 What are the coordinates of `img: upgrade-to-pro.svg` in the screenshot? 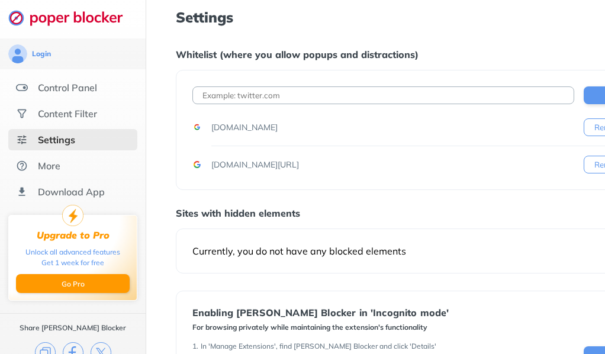 It's located at (73, 215).